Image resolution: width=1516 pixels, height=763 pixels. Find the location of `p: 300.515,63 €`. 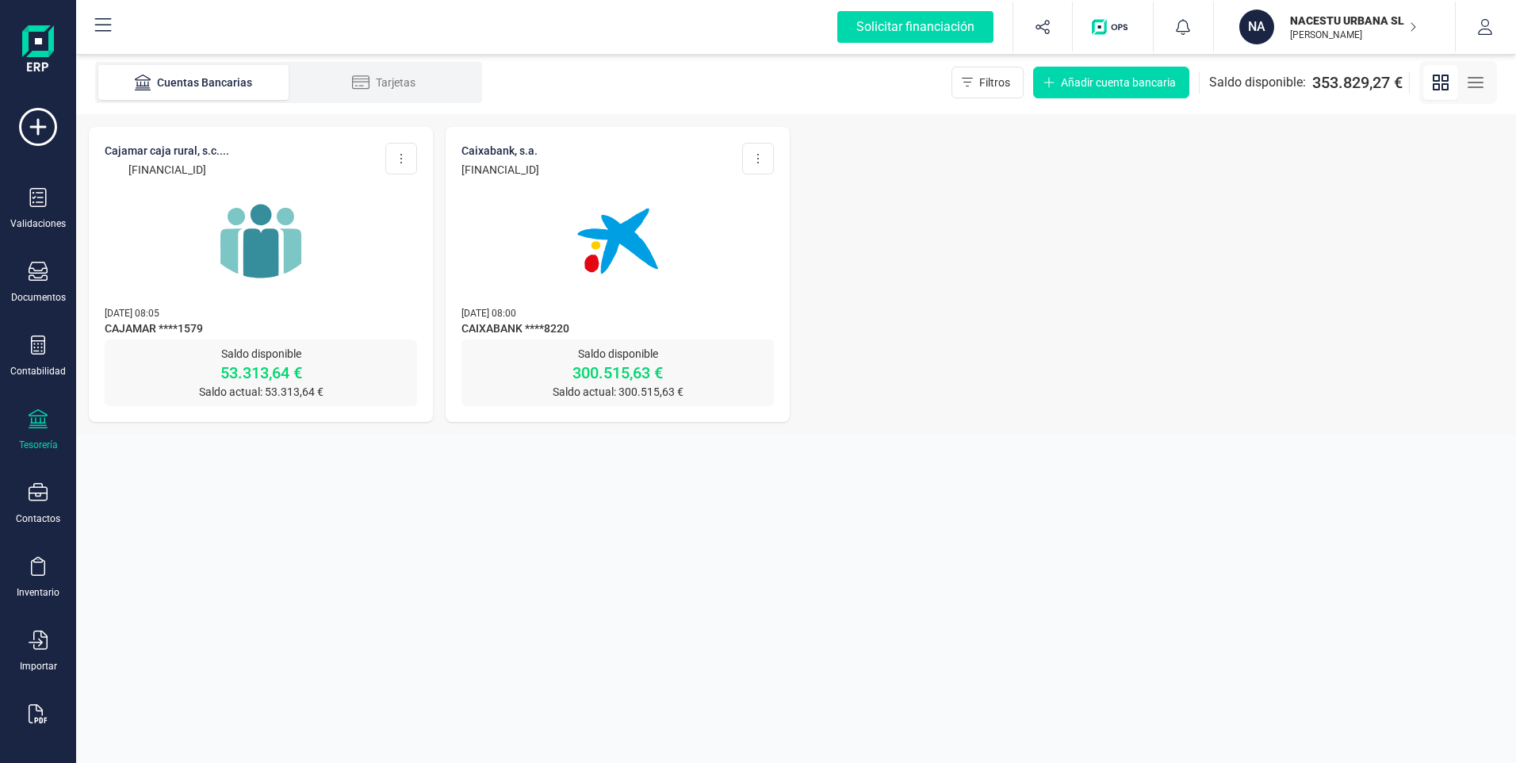

p: 300.515,63 € is located at coordinates (618, 373).